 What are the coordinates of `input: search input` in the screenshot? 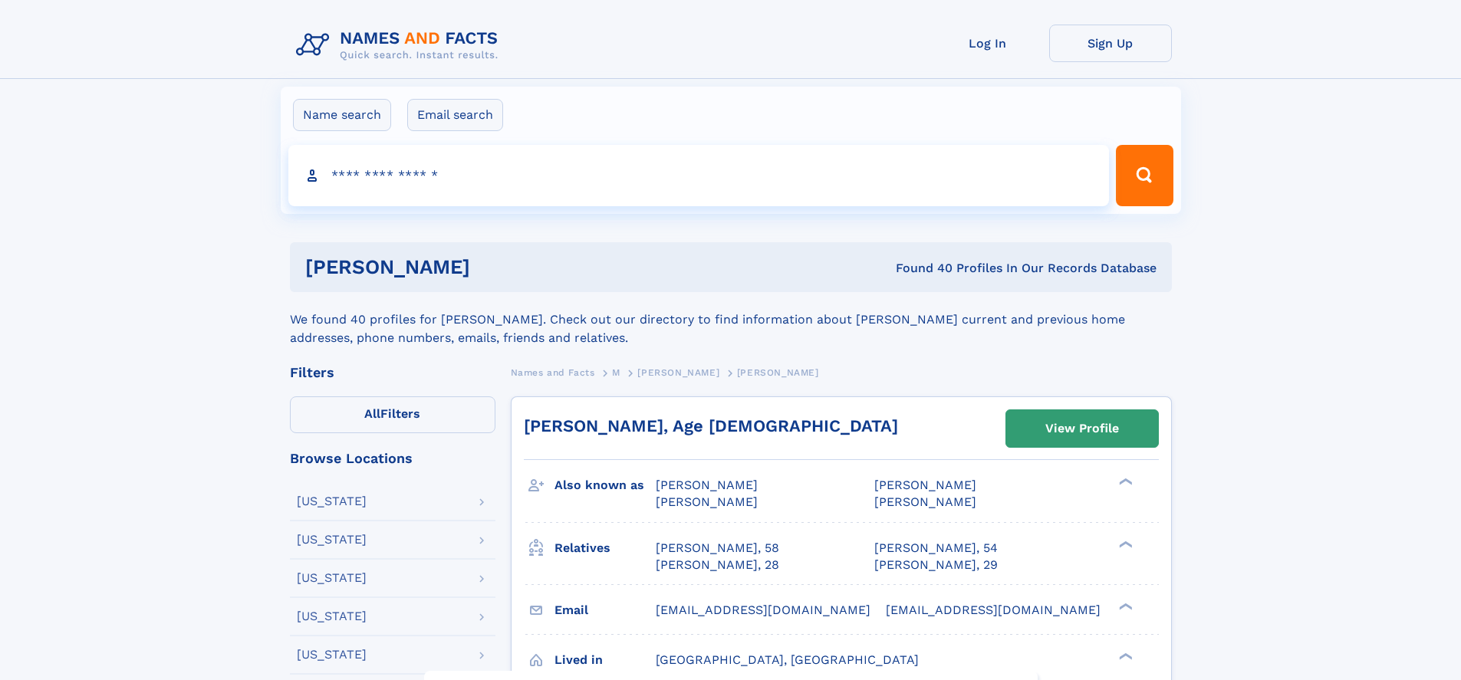 It's located at (698, 176).